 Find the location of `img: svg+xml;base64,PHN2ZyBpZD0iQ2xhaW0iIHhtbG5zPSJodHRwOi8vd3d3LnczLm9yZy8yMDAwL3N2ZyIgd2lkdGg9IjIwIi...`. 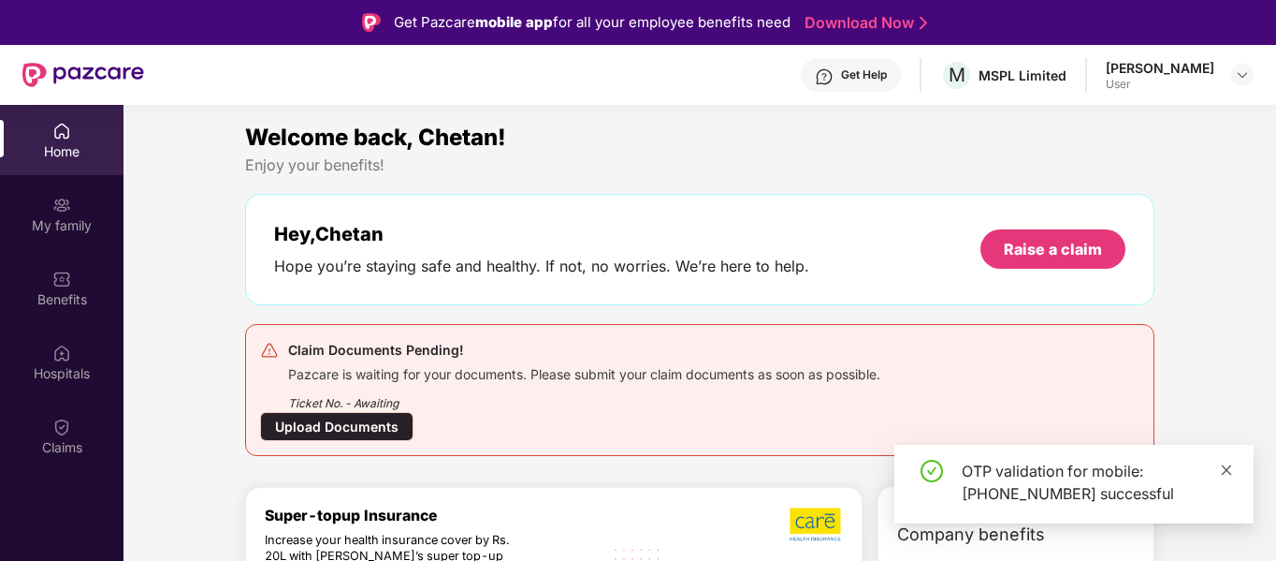

img: svg+xml;base64,PHN2ZyBpZD0iQ2xhaW0iIHhtbG5zPSJodHRwOi8vd3d3LnczLm9yZy8yMDAwL3N2ZyIgd2lkdGg9IjIwIi... is located at coordinates (62, 427).